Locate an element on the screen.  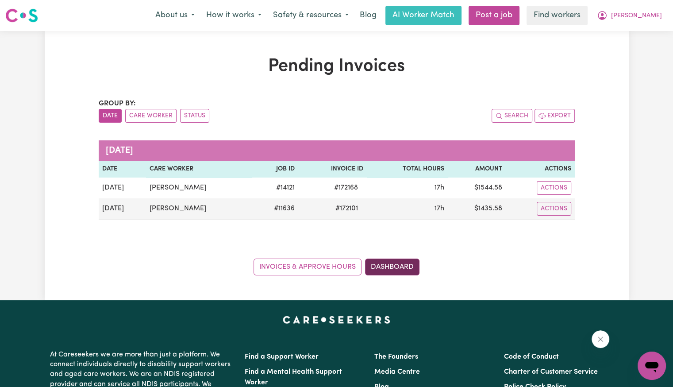
button: How it works is located at coordinates (234, 15).